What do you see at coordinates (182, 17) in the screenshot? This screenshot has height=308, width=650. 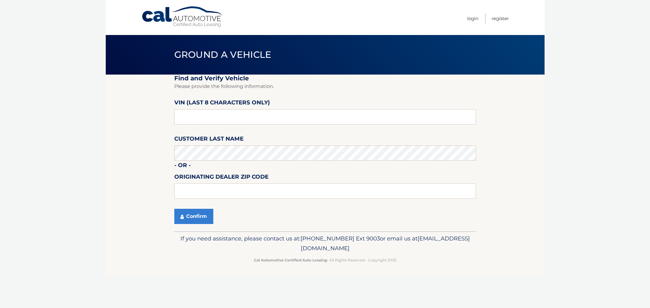 I see `a: Cal Automotive` at bounding box center [182, 17].